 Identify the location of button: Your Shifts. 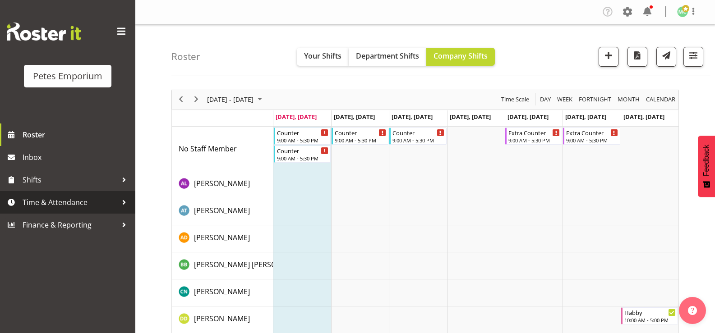
(322, 57).